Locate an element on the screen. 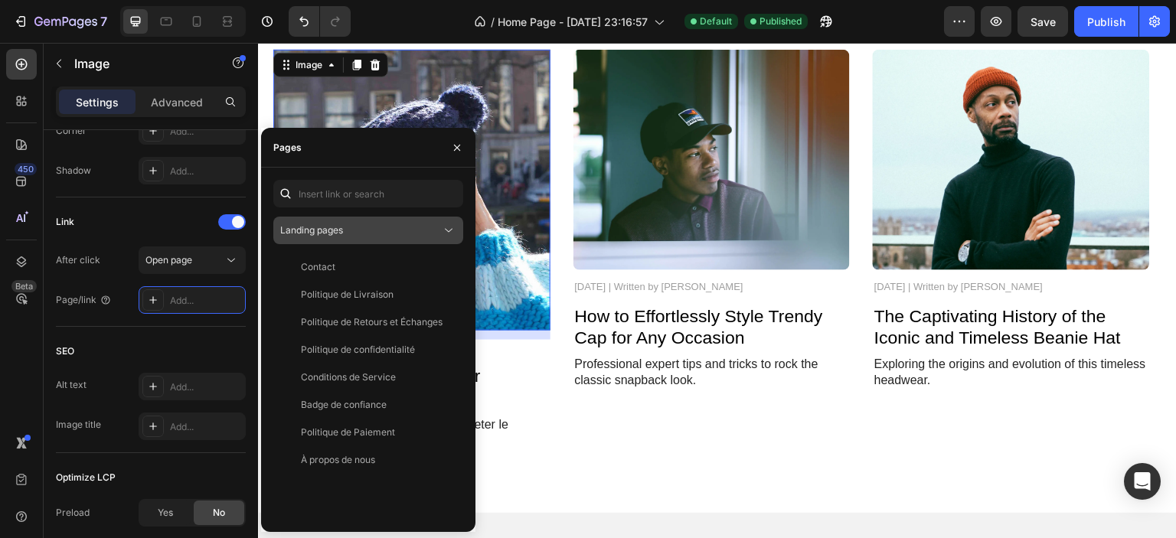 The height and width of the screenshot is (538, 1176). div: Politique de Retours et Échanges is located at coordinates (371, 322).